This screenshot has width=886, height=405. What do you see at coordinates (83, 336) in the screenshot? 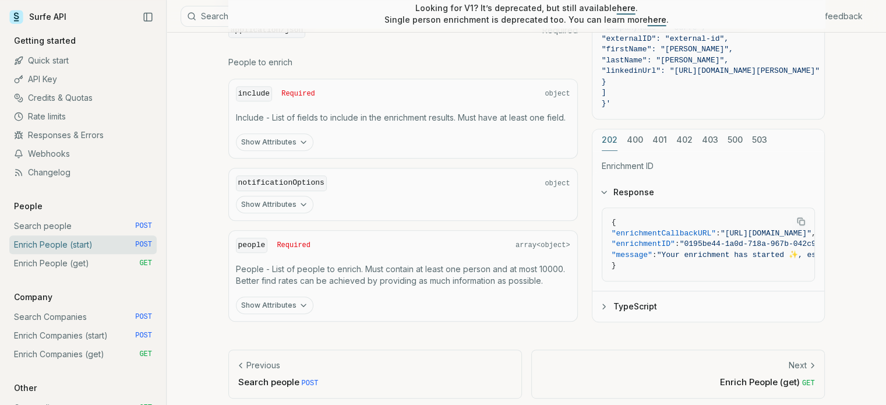
I see `a: Enrich Companies (start) POST` at bounding box center [83, 336].